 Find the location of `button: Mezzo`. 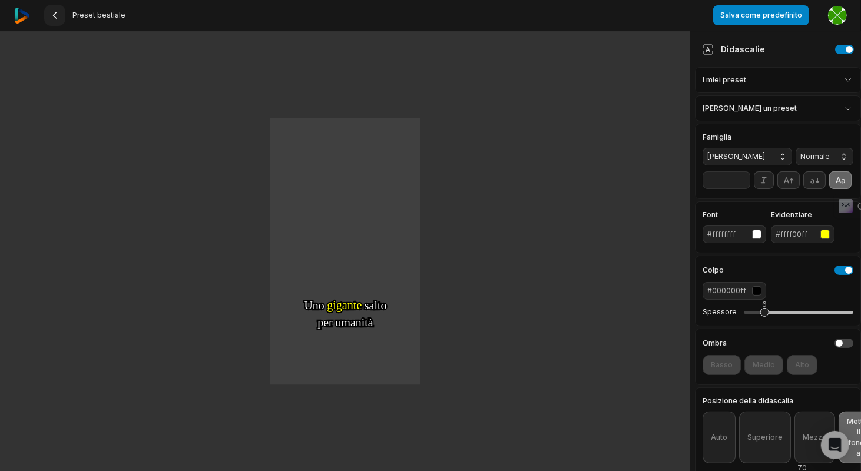

button: Mezzo is located at coordinates (815, 438).